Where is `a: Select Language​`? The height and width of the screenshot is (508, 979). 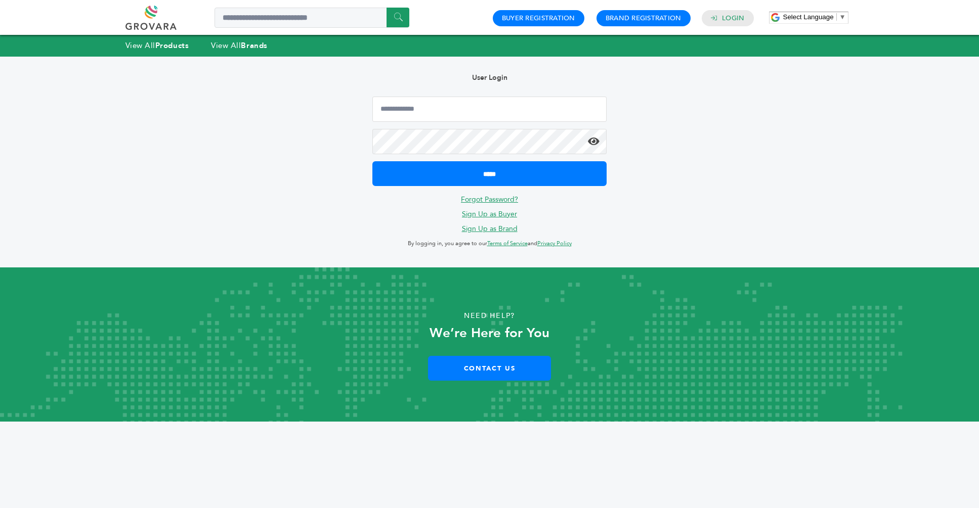 a: Select Language​ is located at coordinates (814, 17).